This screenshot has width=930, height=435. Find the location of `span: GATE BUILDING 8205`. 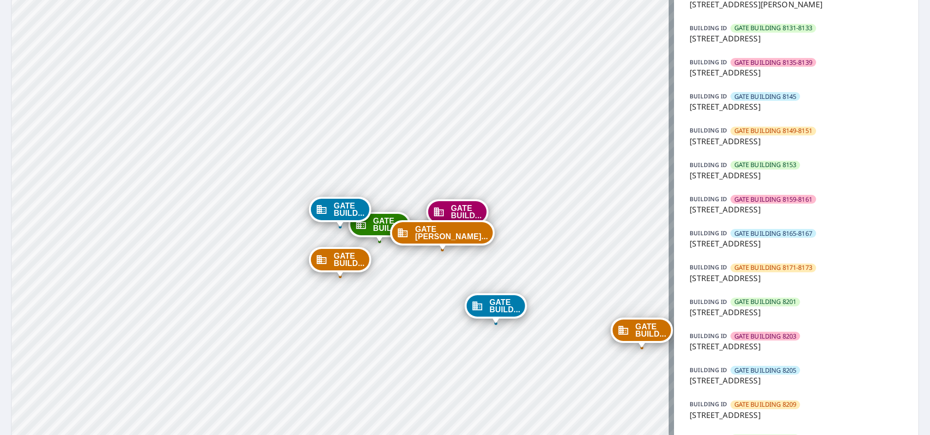

span: GATE BUILDING 8205 is located at coordinates (766, 370).